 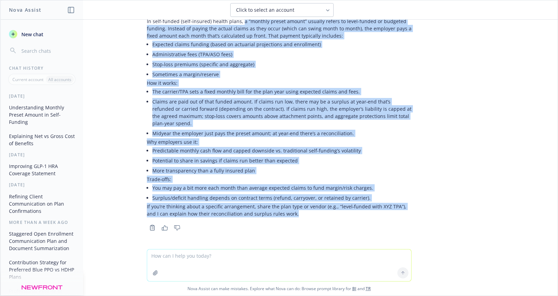 I want to click on li: You may pay a bit more each month than average expected claims to fund margin/risk charges., so click(x=282, y=188).